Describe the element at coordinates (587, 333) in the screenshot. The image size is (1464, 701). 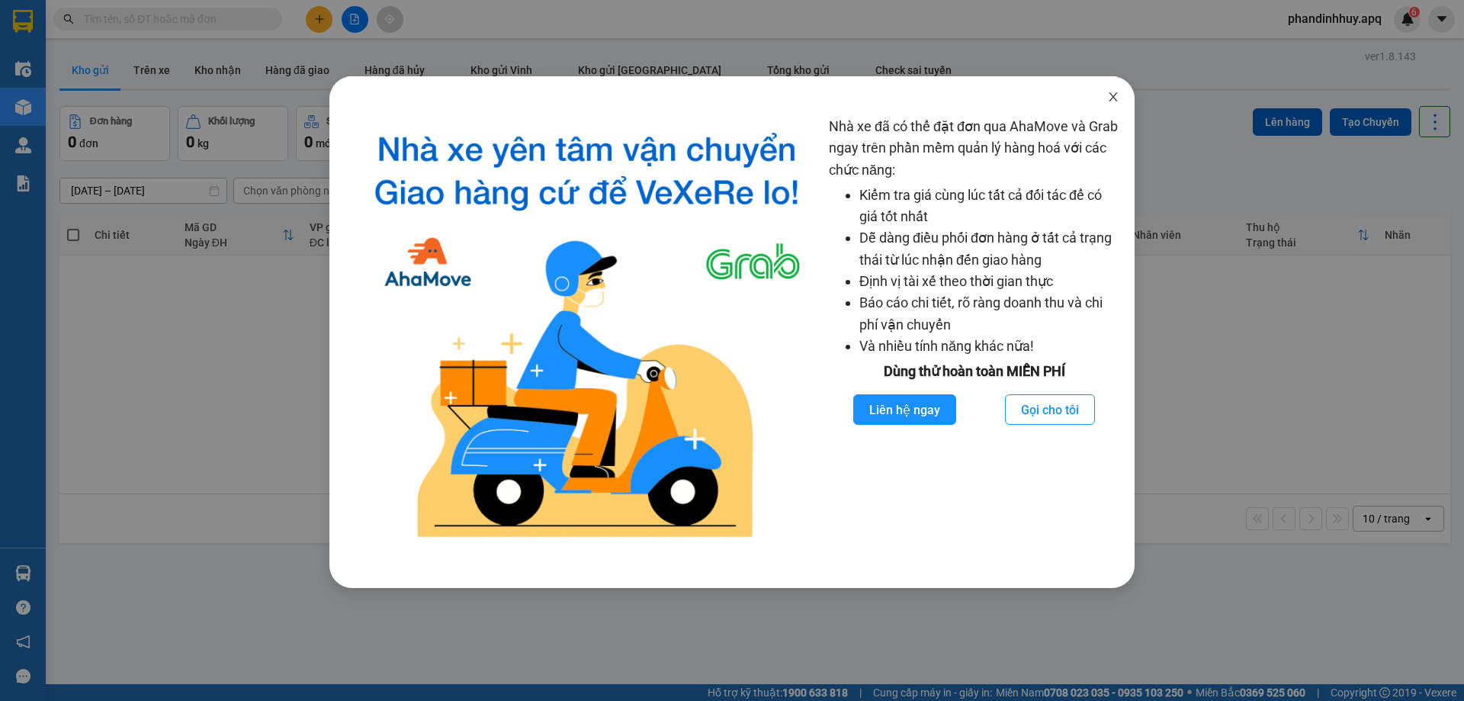
I see `img: logo` at that location.